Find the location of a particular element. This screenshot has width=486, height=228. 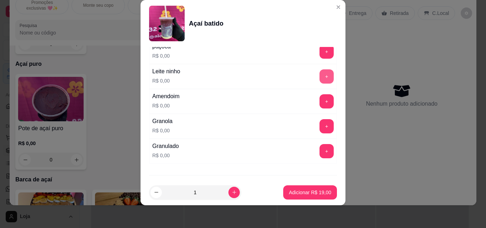

p: Adicionar R$ 19,00 is located at coordinates (310, 193).